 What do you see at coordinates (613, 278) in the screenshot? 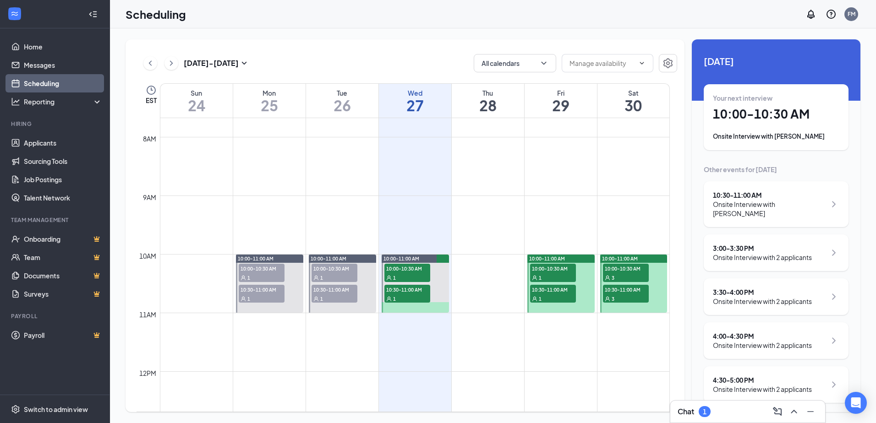
I see `span: 3` at bounding box center [613, 278].